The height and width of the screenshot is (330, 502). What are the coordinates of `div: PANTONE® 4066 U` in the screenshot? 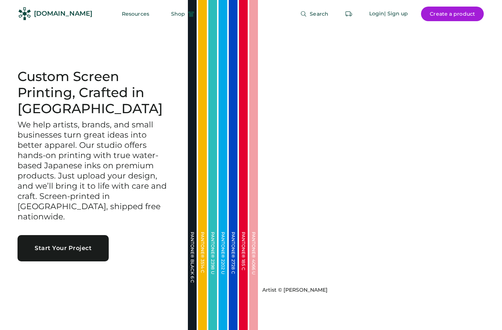 It's located at (253, 268).